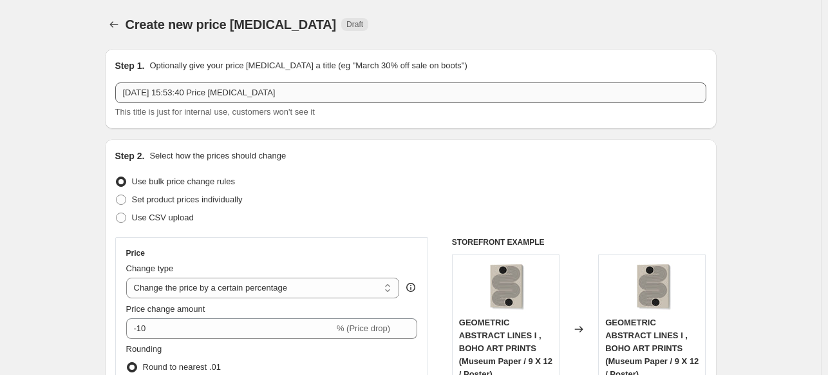 This screenshot has height=375, width=828. I want to click on span: Set product prices individually, so click(187, 199).